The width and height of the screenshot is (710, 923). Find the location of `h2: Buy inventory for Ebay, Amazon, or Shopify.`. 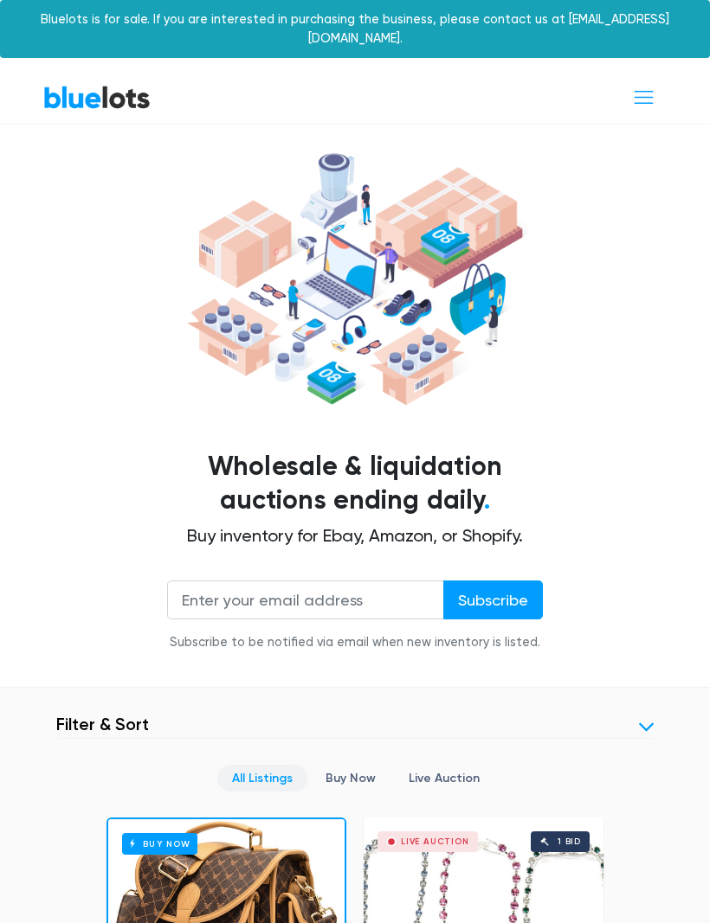

h2: Buy inventory for Ebay, Amazon, or Shopify. is located at coordinates (355, 536).